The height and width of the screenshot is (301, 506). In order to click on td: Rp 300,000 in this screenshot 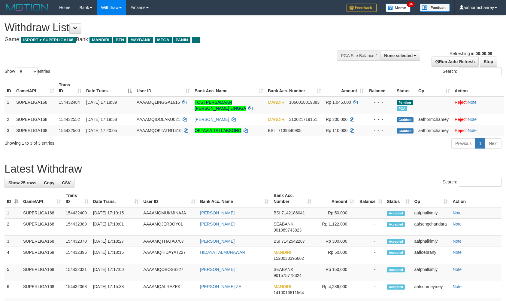, I will do `click(335, 241)`.